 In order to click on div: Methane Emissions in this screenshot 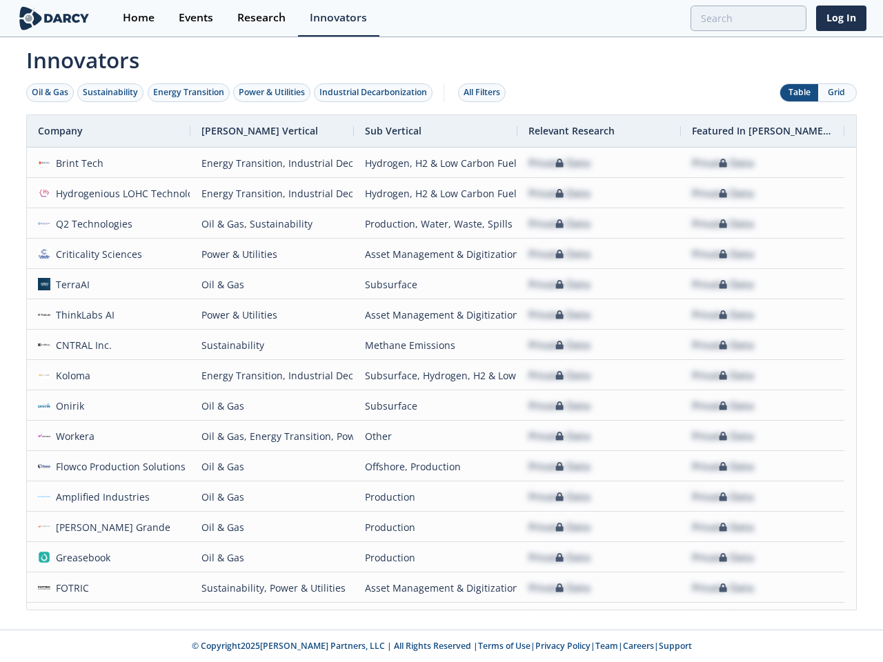, I will do `click(435, 345)`.